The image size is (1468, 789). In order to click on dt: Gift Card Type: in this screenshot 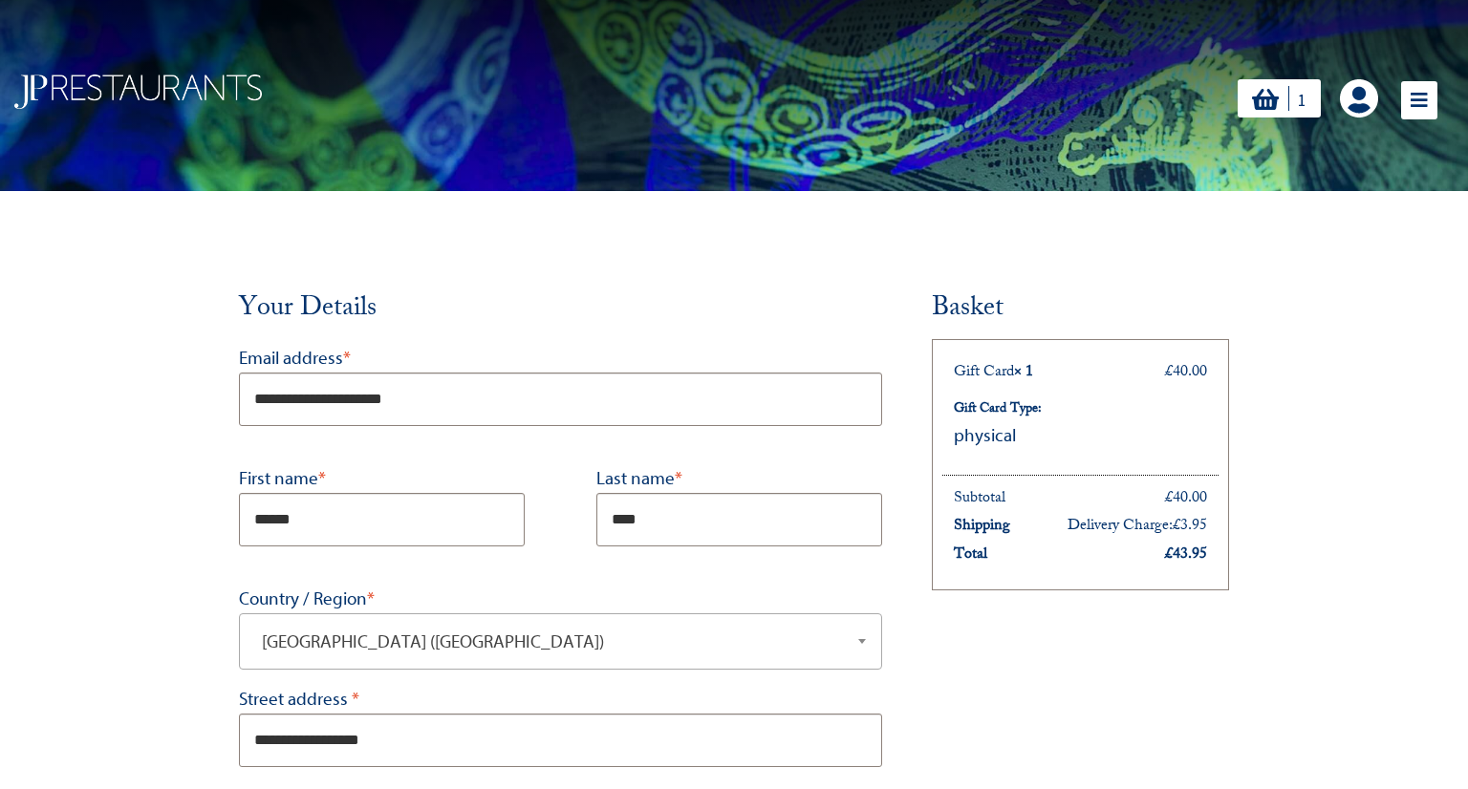, I will do `click(1004, 410)`.